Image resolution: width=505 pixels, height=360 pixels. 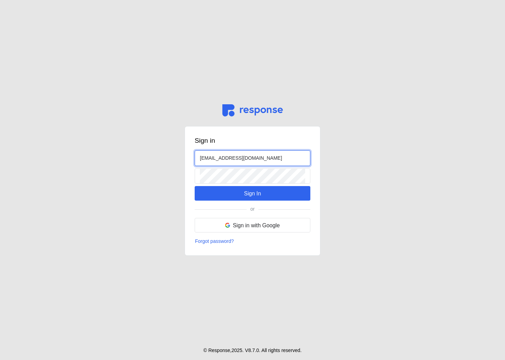 I want to click on button: Sign in with Google, so click(x=253, y=225).